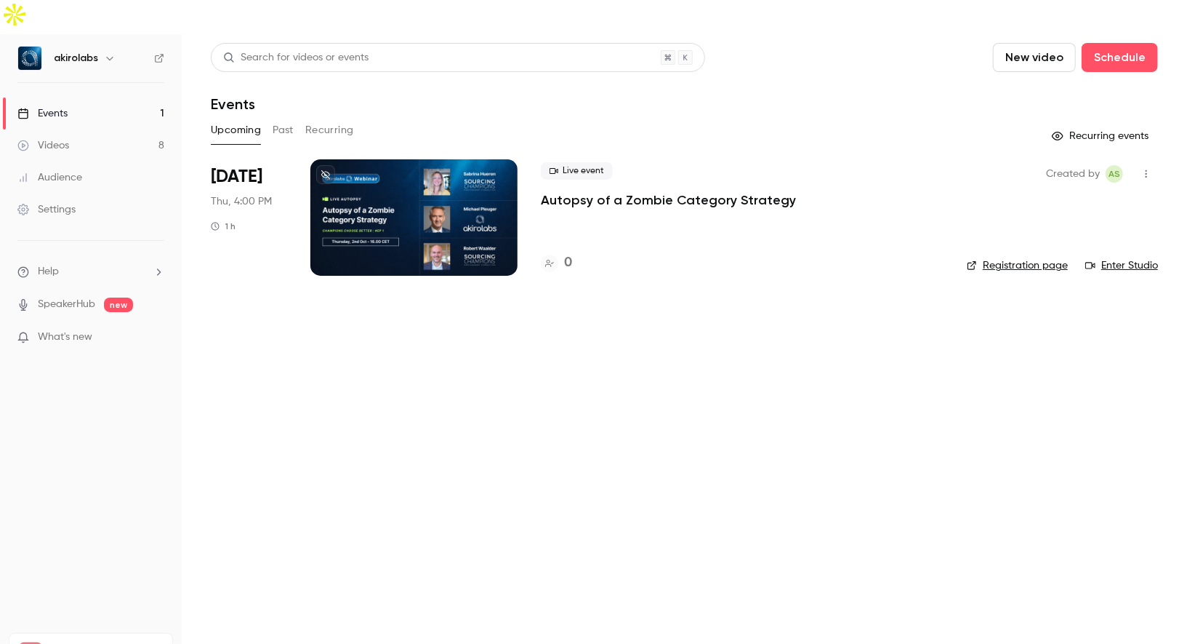  I want to click on div: Settings, so click(47, 209).